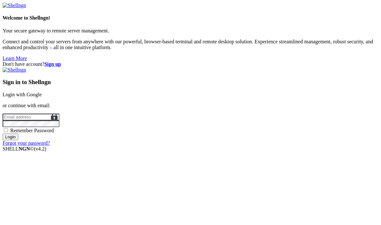 The image size is (381, 225). What do you see at coordinates (31, 117) in the screenshot?
I see `input: Email address` at bounding box center [31, 117].